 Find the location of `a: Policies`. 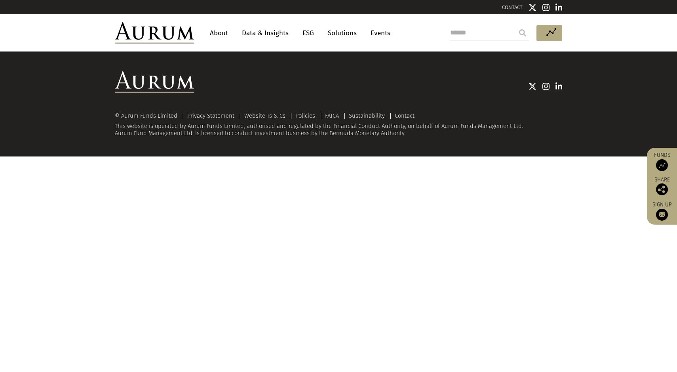

a: Policies is located at coordinates (305, 116).